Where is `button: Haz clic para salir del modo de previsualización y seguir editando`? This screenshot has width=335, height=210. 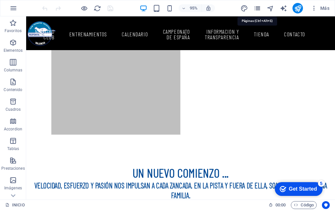
button: Haz clic para salir del modo de previsualización y seguir editando is located at coordinates (84, 8).